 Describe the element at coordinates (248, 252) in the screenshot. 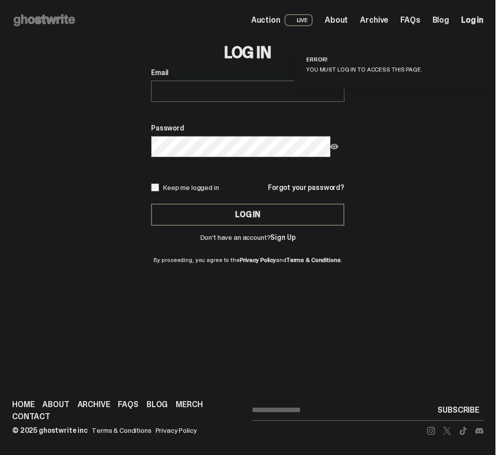

I see `p: By proceeding, you agree to the and .` at that location.